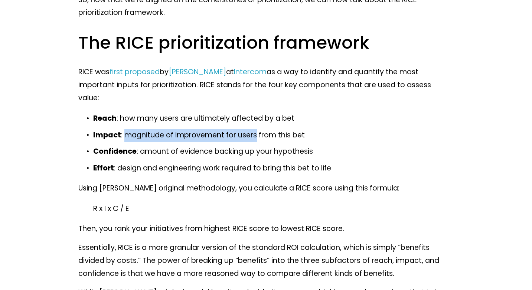  What do you see at coordinates (115, 151) in the screenshot?
I see `strong: Confidence` at bounding box center [115, 151].